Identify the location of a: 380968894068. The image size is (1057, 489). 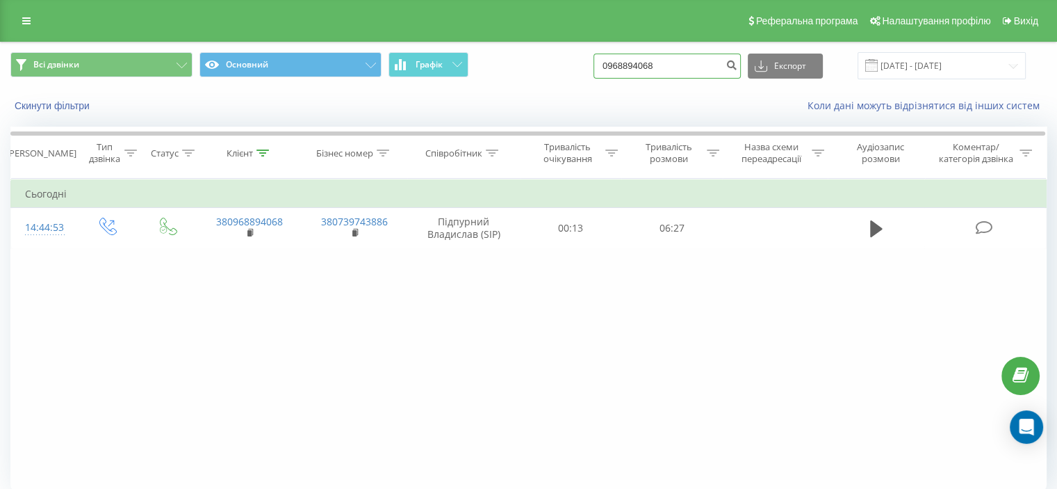
(249, 221).